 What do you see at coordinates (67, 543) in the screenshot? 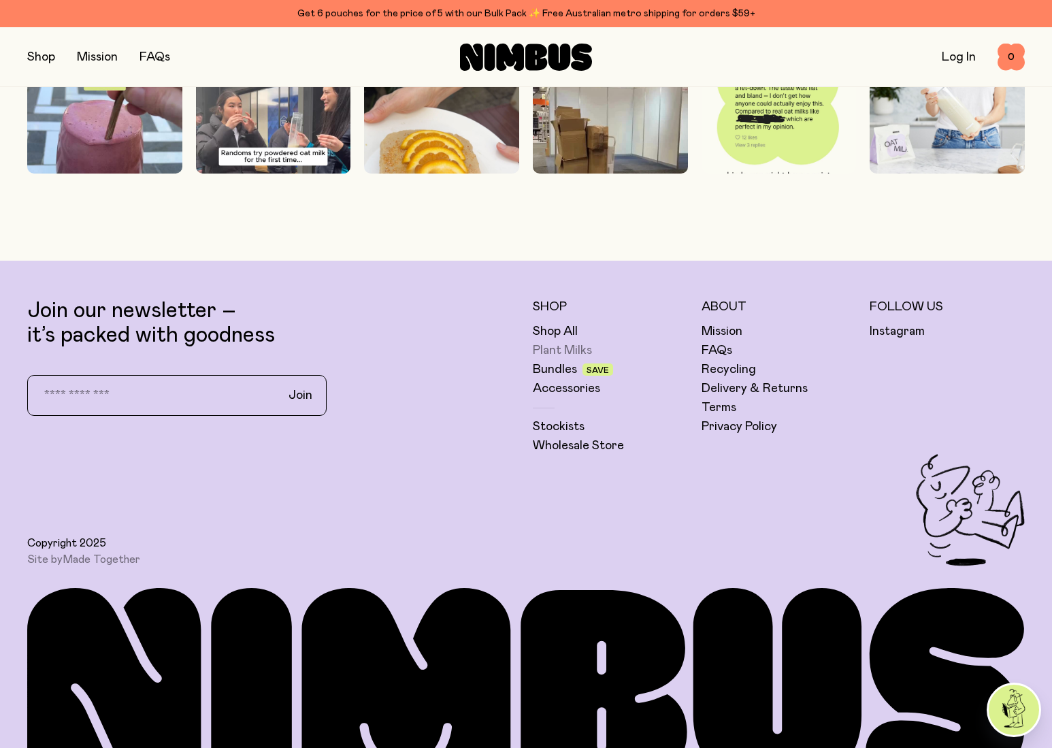
I see `span: Copyright 2025` at bounding box center [67, 543].